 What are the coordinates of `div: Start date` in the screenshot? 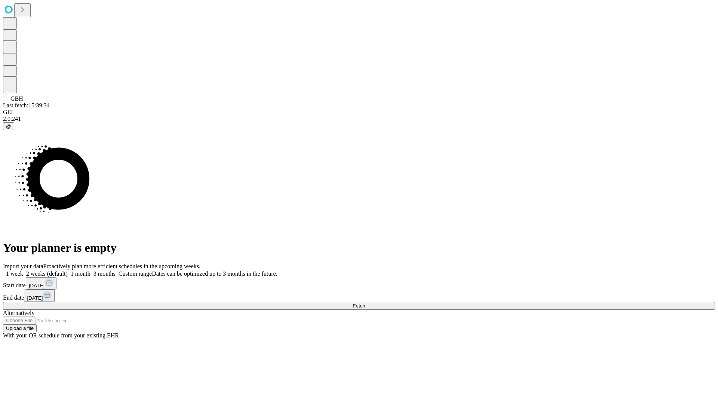 It's located at (359, 283).